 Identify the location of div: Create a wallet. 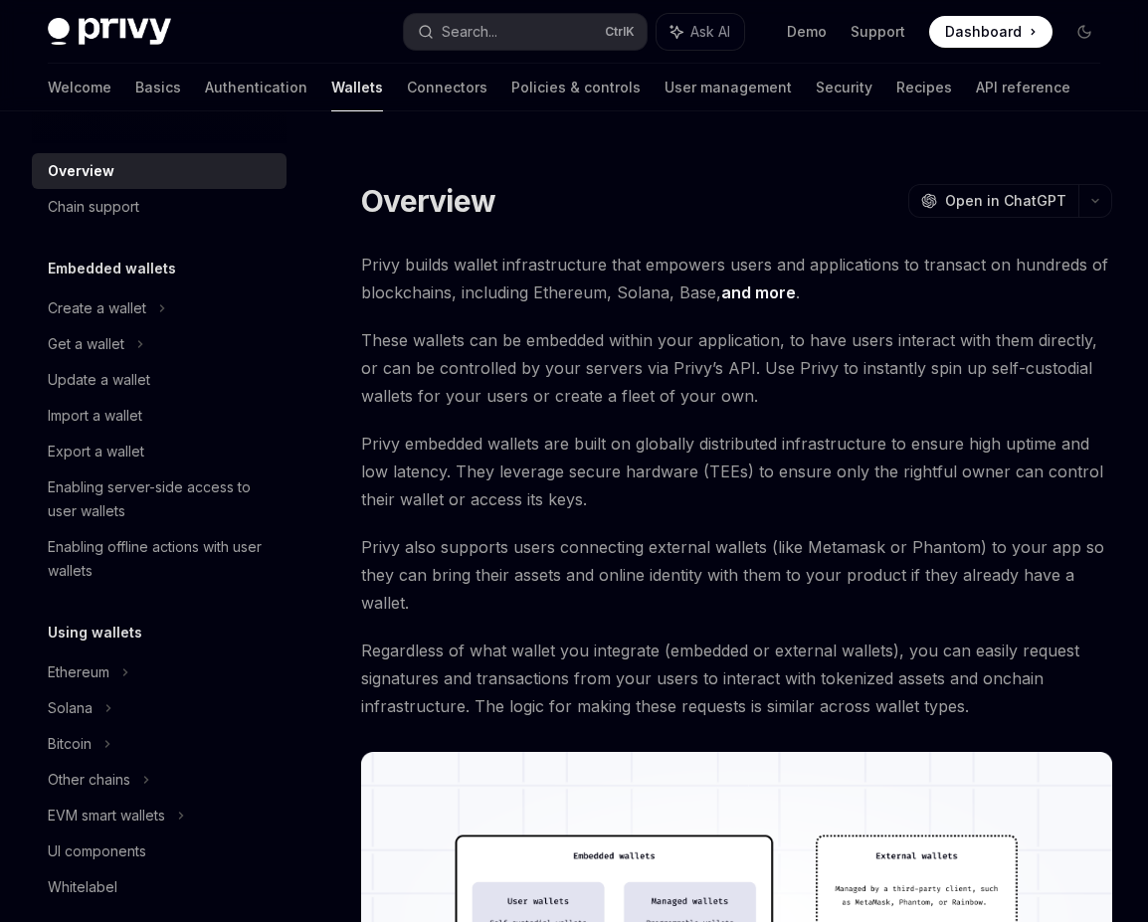
(96, 308).